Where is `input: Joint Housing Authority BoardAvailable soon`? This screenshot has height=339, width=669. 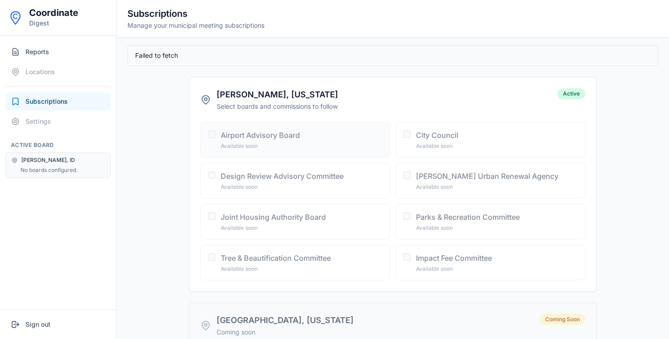 input: Joint Housing Authority BoardAvailable soon is located at coordinates (212, 216).